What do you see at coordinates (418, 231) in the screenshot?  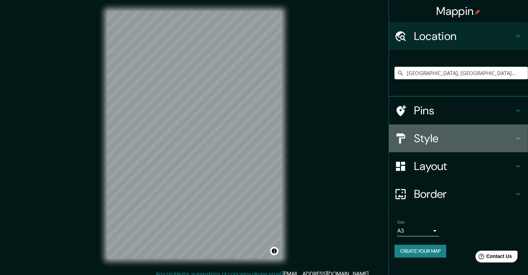 I see `div: A3` at bounding box center [418, 231].